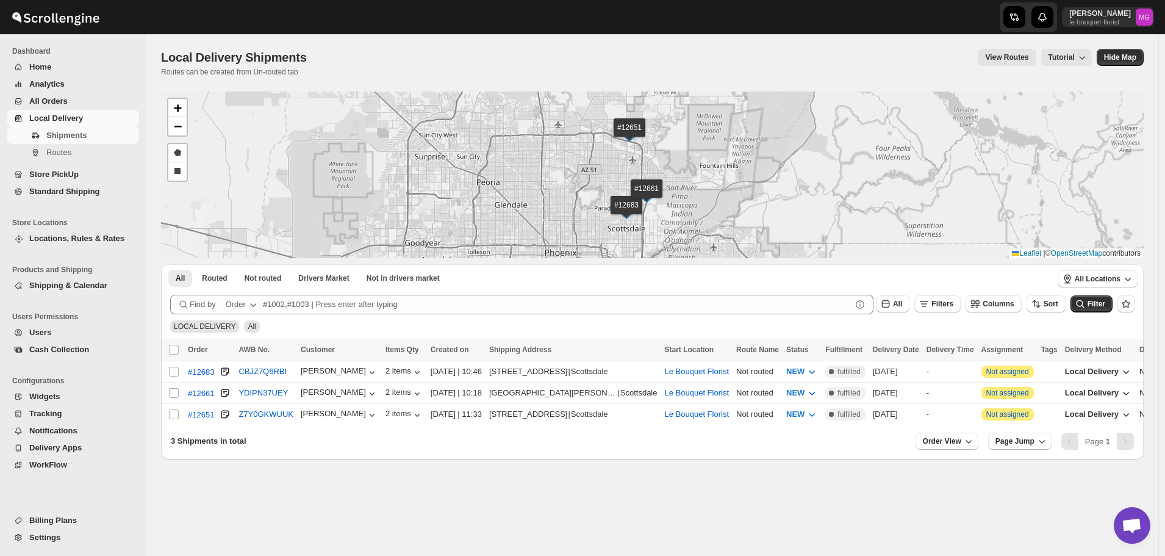  What do you see at coordinates (1092, 371) in the screenshot?
I see `span: Local Delivery` at bounding box center [1092, 371].